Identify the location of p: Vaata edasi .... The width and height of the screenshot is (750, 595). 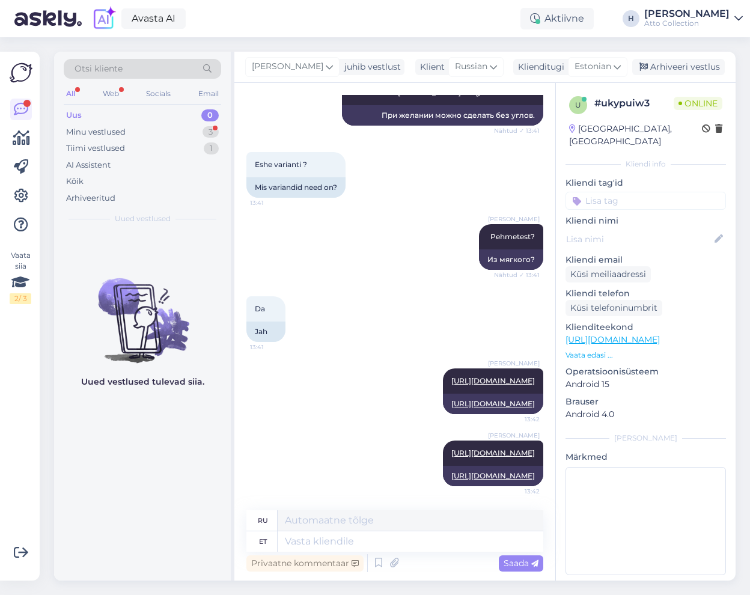
(646, 355).